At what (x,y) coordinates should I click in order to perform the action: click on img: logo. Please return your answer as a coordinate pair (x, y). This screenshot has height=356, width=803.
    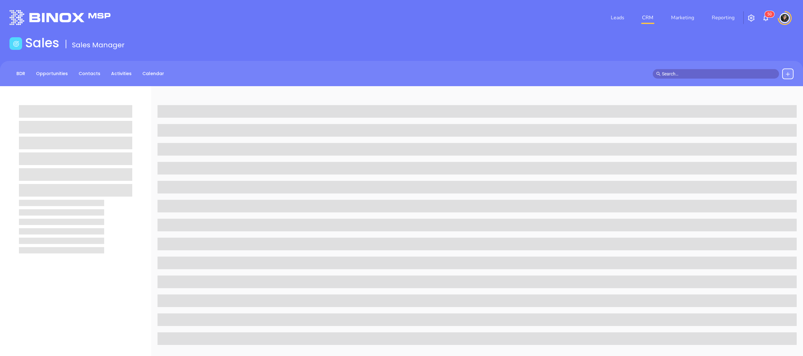
    Looking at the image, I should click on (60, 17).